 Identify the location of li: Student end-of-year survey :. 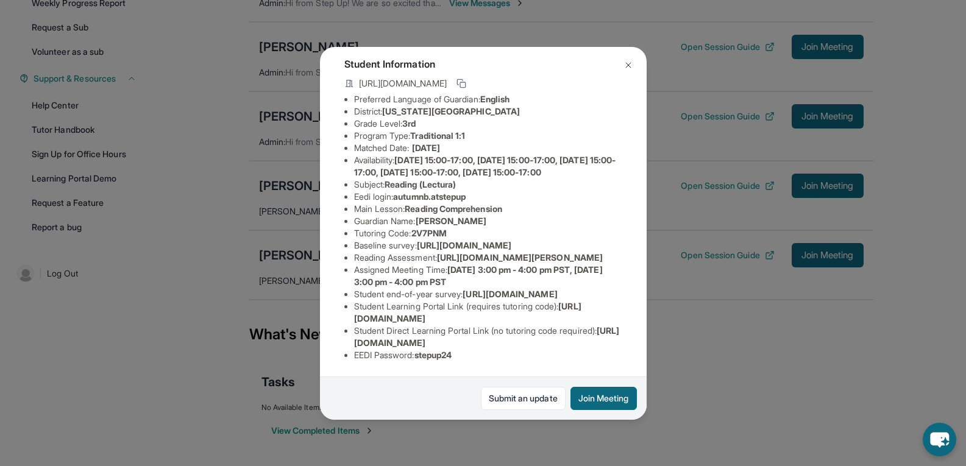
(488, 295).